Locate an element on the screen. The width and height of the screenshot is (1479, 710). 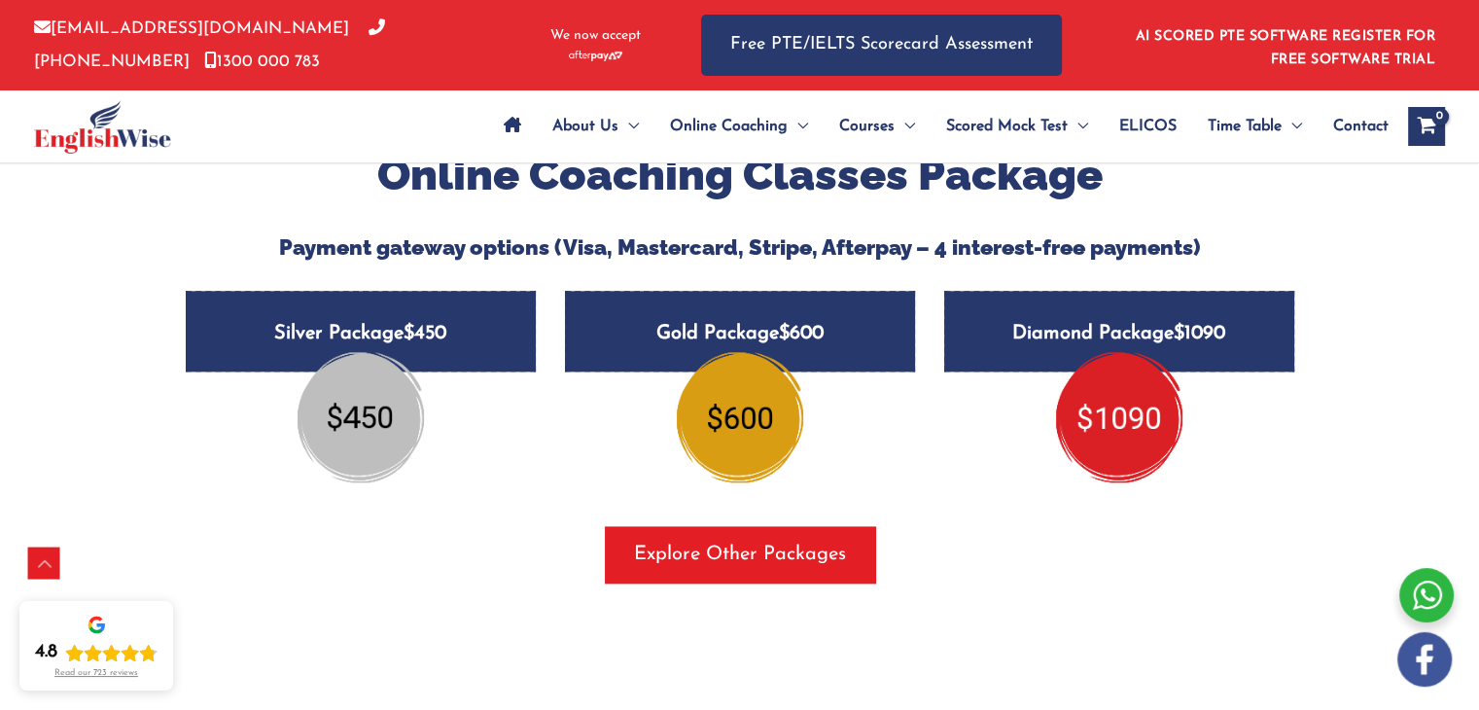
h5: Payment gateway options (Visa, Mastercard, Stripe, Afterpay – 4 interest-free payments) is located at coordinates (740, 247).